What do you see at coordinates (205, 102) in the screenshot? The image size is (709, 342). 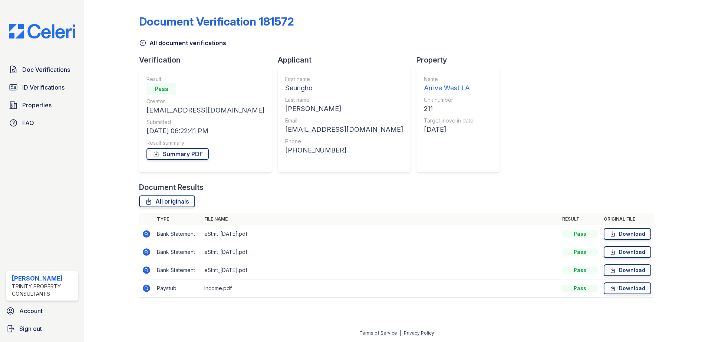 I see `div: Creator` at bounding box center [205, 102].